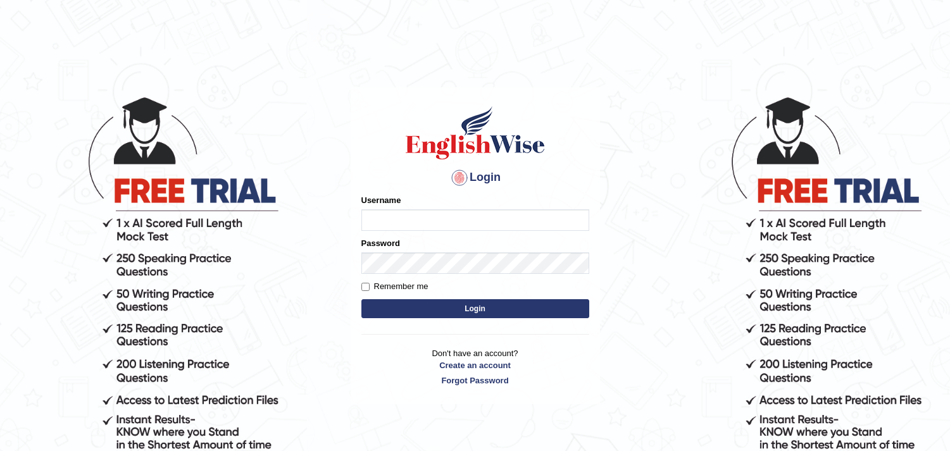 This screenshot has width=950, height=451. I want to click on img: Logo of English Wise sign in for intelligent practice with AI, so click(475, 133).